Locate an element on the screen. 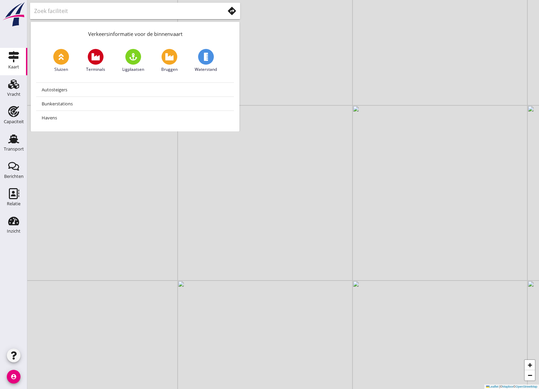  input: Zoek faciliteit is located at coordinates (125, 11).